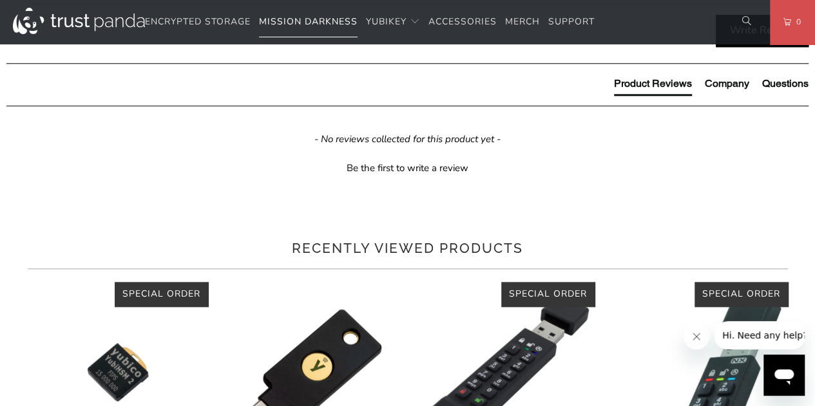 Image resolution: width=815 pixels, height=406 pixels. What do you see at coordinates (198, 21) in the screenshot?
I see `span: Encrypted Storage` at bounding box center [198, 21].